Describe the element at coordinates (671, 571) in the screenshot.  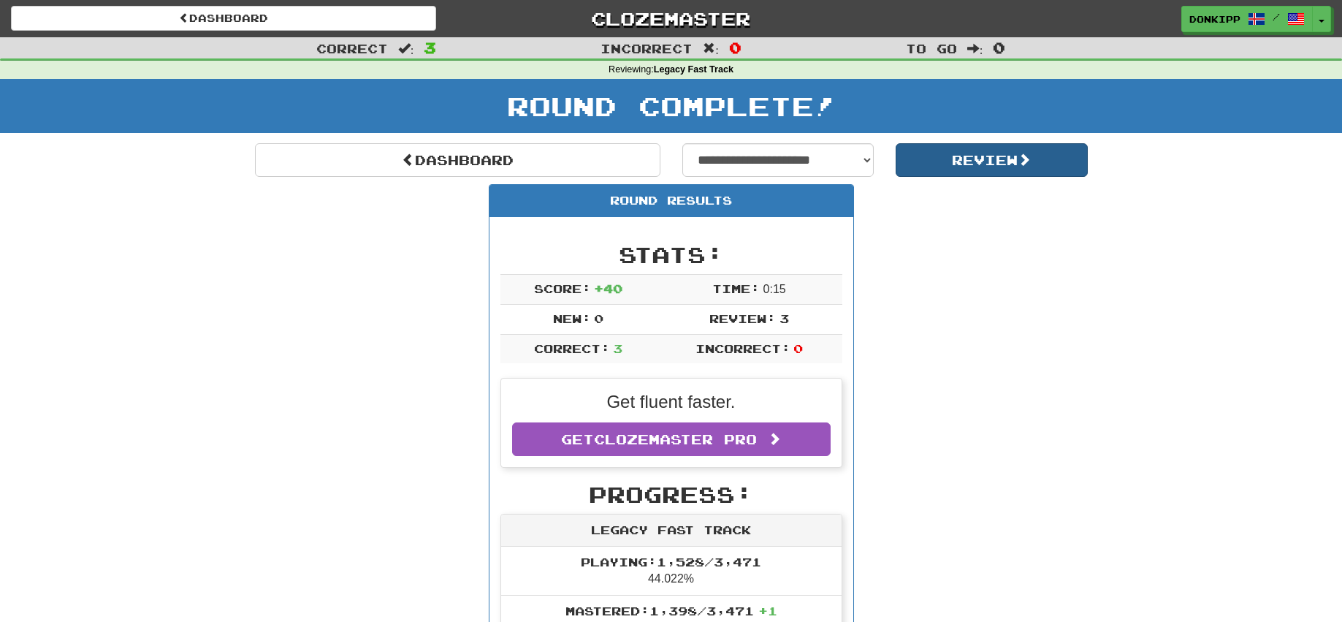
I see `li: 44.022%` at that location.